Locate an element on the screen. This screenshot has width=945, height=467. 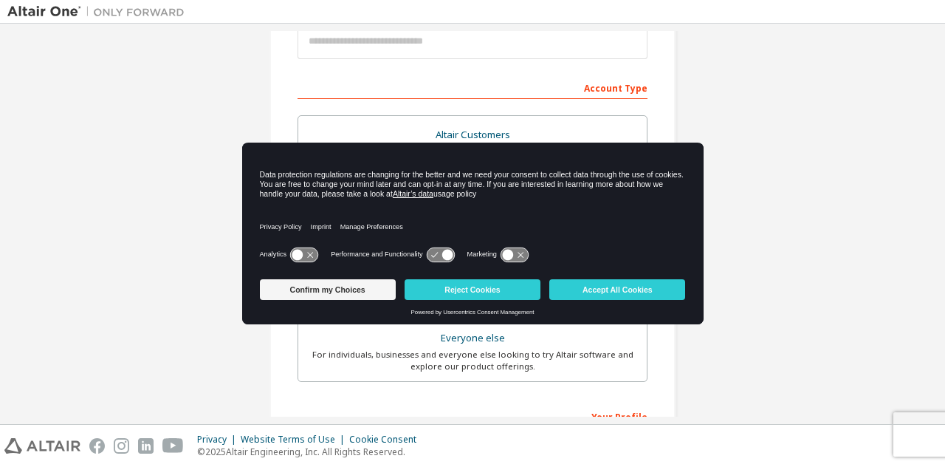
p: © 2025 Altair Engineering, Inc. All Rights Reserved. is located at coordinates (311, 451).